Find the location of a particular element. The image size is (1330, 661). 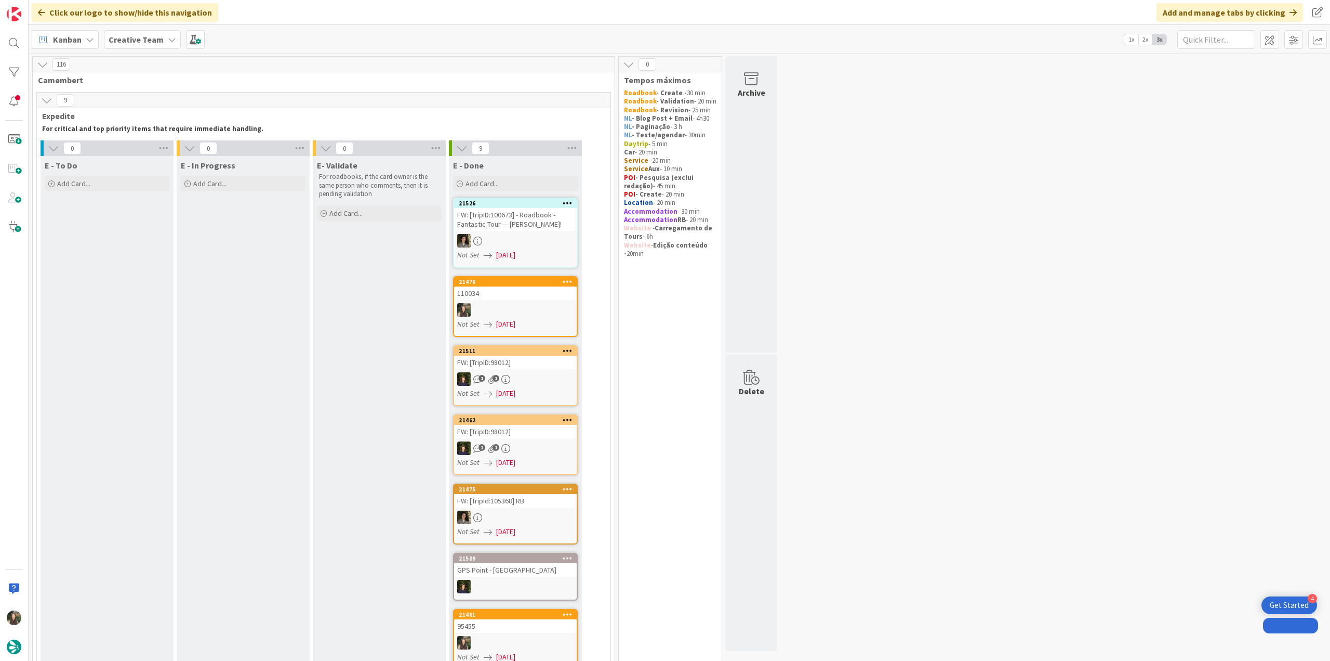

div: Delete is located at coordinates (751, 391).